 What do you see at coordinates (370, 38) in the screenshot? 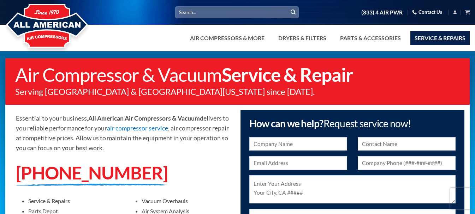
I see `a: Parts & Accessories` at bounding box center [370, 38].